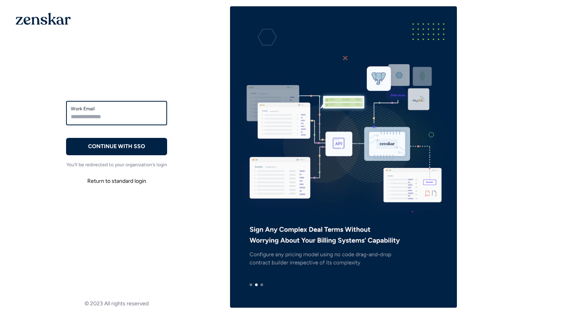 This screenshot has width=578, height=314. Describe the element at coordinates (116, 146) in the screenshot. I see `button: CONTINUE WITH SSO` at that location.